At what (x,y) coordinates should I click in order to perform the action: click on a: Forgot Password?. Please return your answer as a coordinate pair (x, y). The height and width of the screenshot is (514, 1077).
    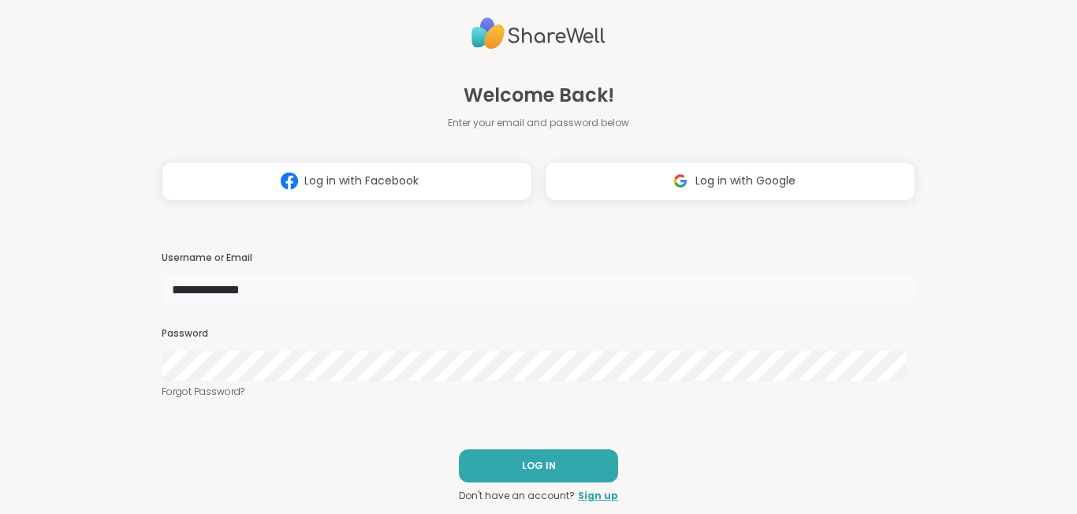
    Looking at the image, I should click on (539, 392).